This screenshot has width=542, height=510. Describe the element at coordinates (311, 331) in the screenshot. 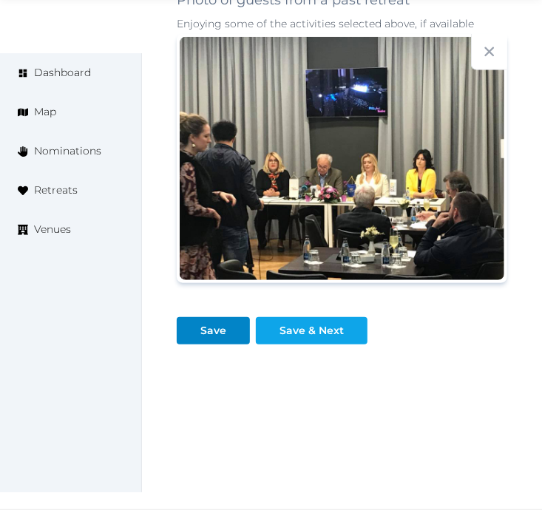

I see `button: Save & Next` at that location.